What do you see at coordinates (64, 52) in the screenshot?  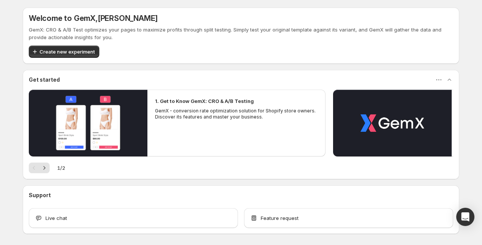 I see `button: Create new experiment` at bounding box center [64, 52].